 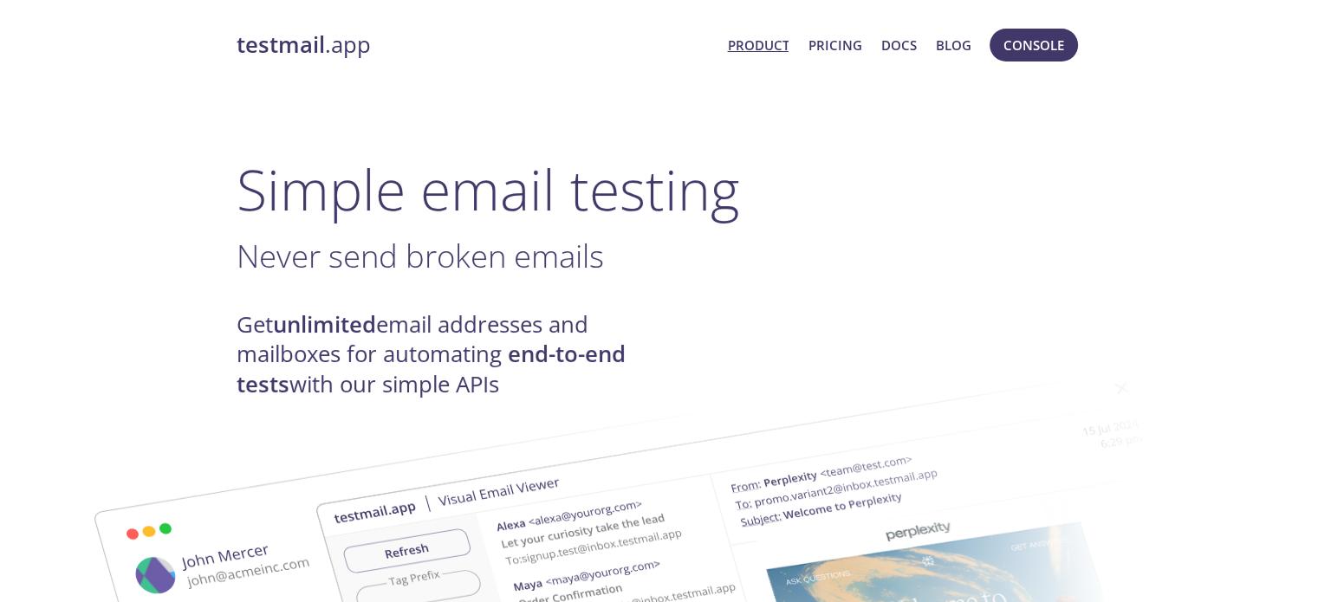 I want to click on a: Pricing, so click(x=835, y=45).